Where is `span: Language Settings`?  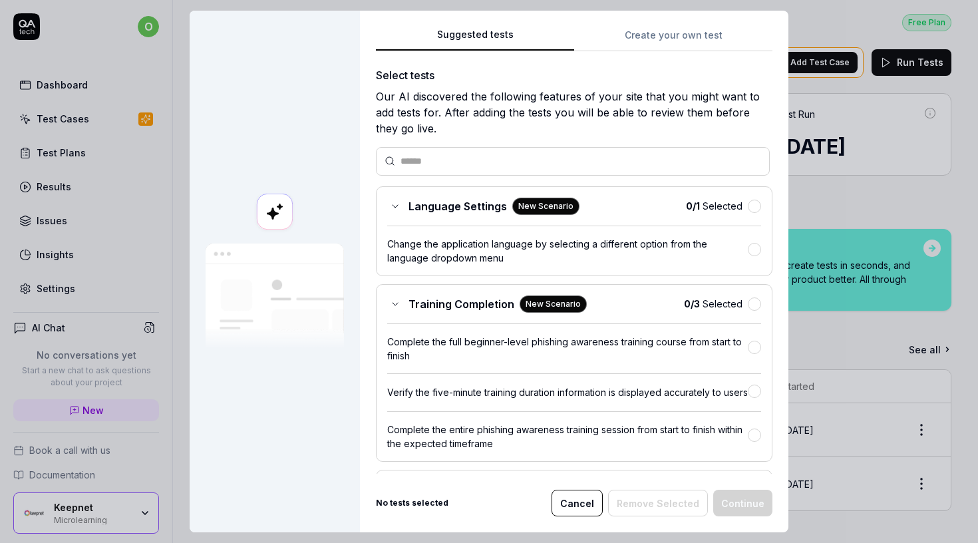 span: Language Settings is located at coordinates (458, 206).